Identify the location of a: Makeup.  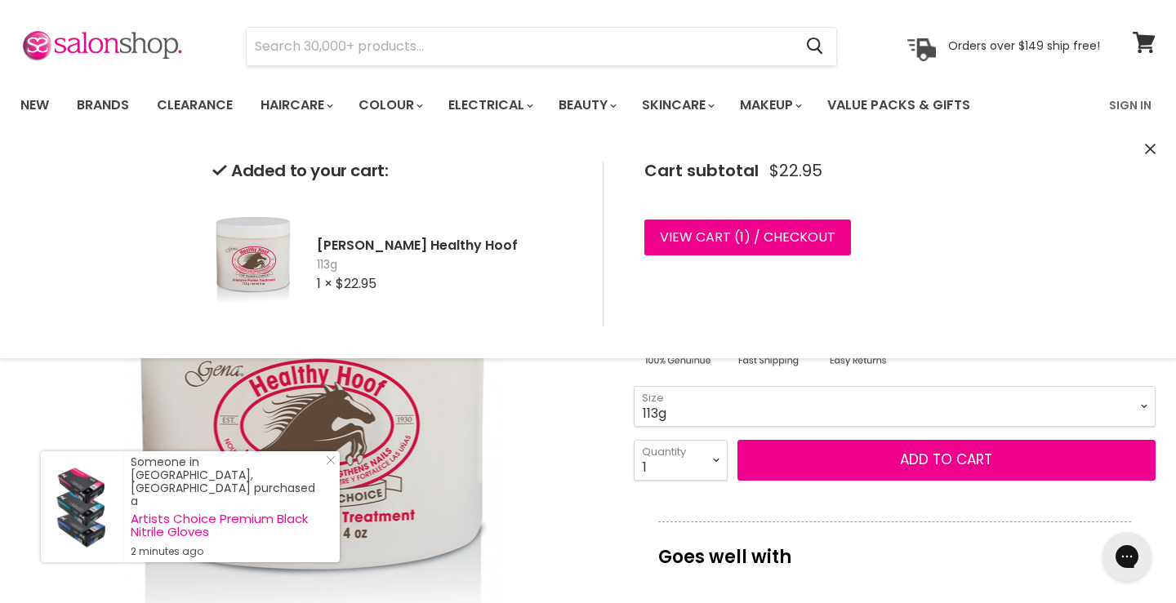
(769, 105).